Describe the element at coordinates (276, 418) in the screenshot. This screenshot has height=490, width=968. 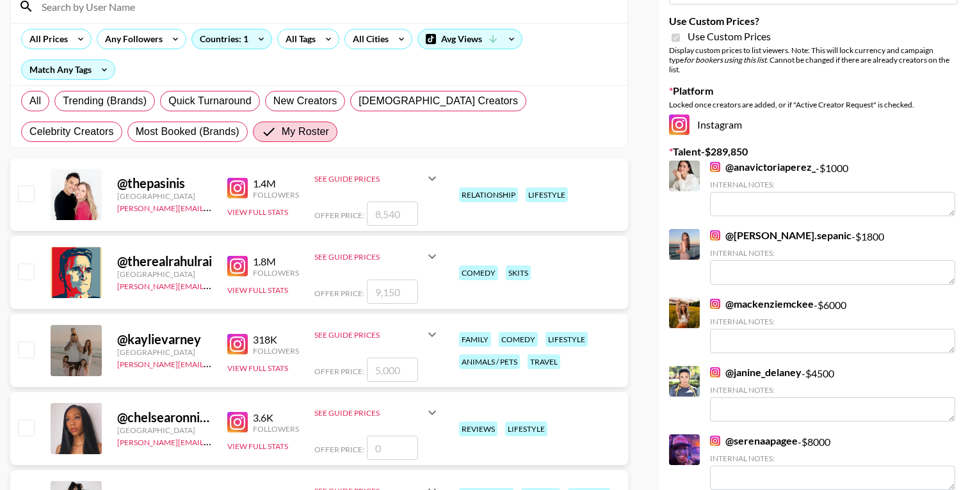
I see `div: 3.6K` at that location.